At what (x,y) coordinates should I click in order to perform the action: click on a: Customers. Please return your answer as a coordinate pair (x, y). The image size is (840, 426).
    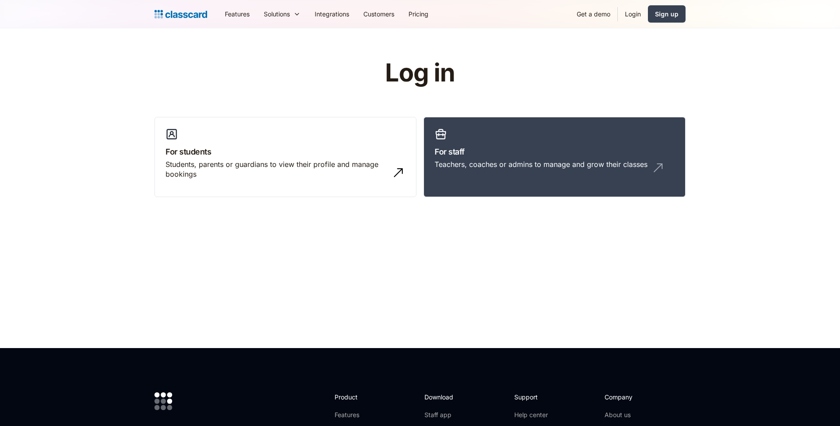
    Looking at the image, I should click on (379, 14).